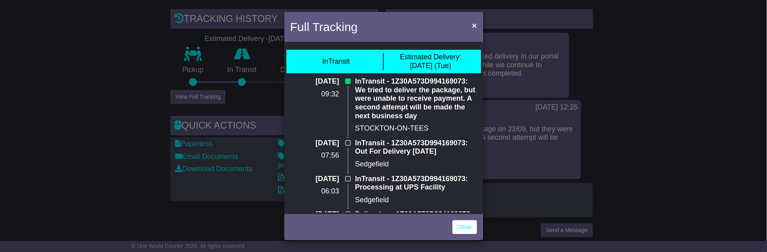 This screenshot has width=767, height=252. Describe the element at coordinates (324, 27) in the screenshot. I see `h4: Full Tracking` at that location.